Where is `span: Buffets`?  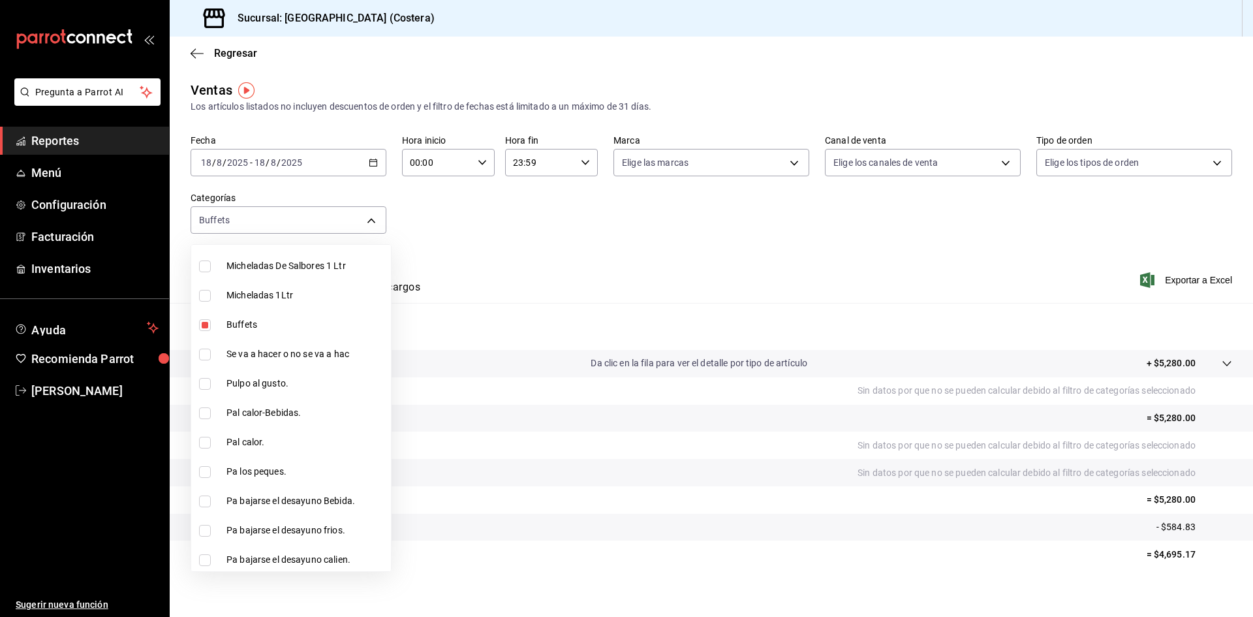 span: Buffets is located at coordinates (306, 324).